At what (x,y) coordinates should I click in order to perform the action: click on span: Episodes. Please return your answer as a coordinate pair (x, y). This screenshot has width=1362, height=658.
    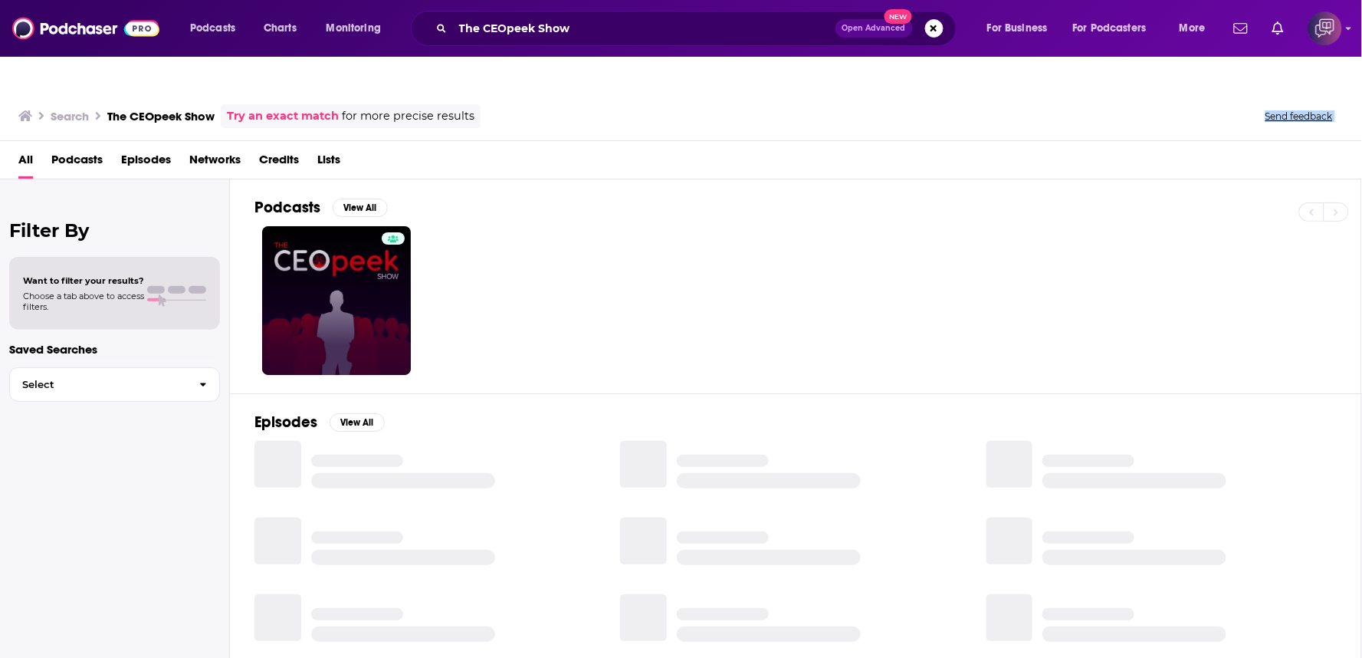
    Looking at the image, I should click on (146, 163).